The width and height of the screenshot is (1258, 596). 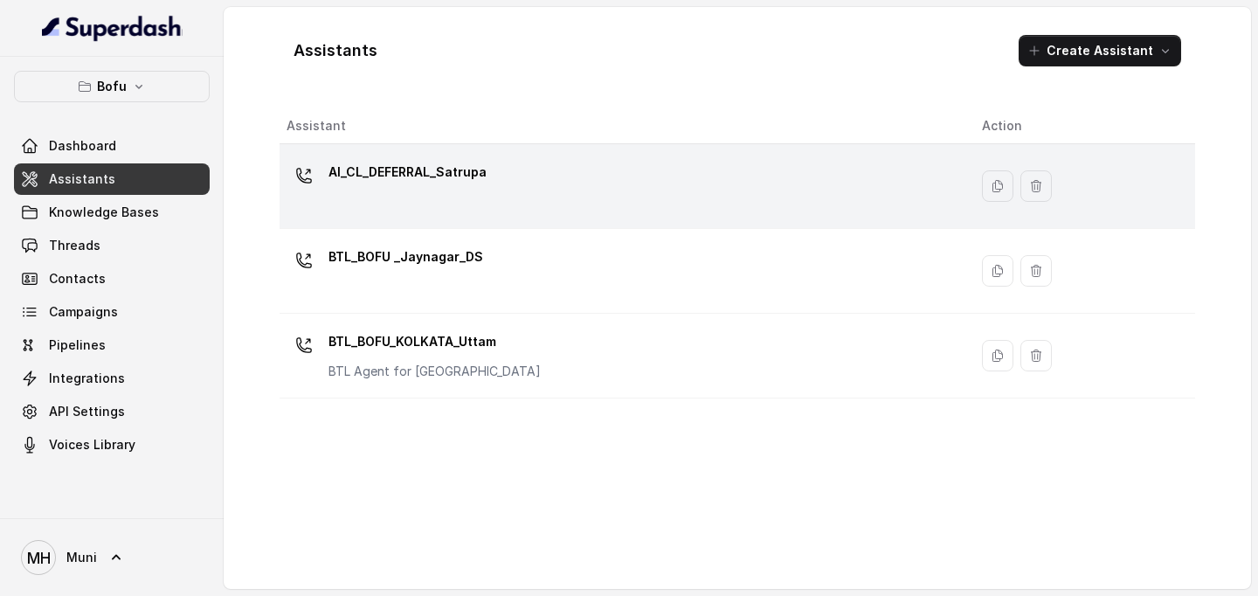 What do you see at coordinates (405, 257) in the screenshot?
I see `p: BTL_BOFU _Jaynagar_DS` at bounding box center [405, 257].